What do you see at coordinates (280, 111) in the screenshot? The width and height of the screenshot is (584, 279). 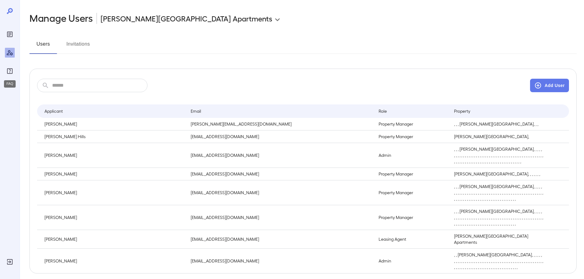 I see `th: Email` at bounding box center [280, 111].